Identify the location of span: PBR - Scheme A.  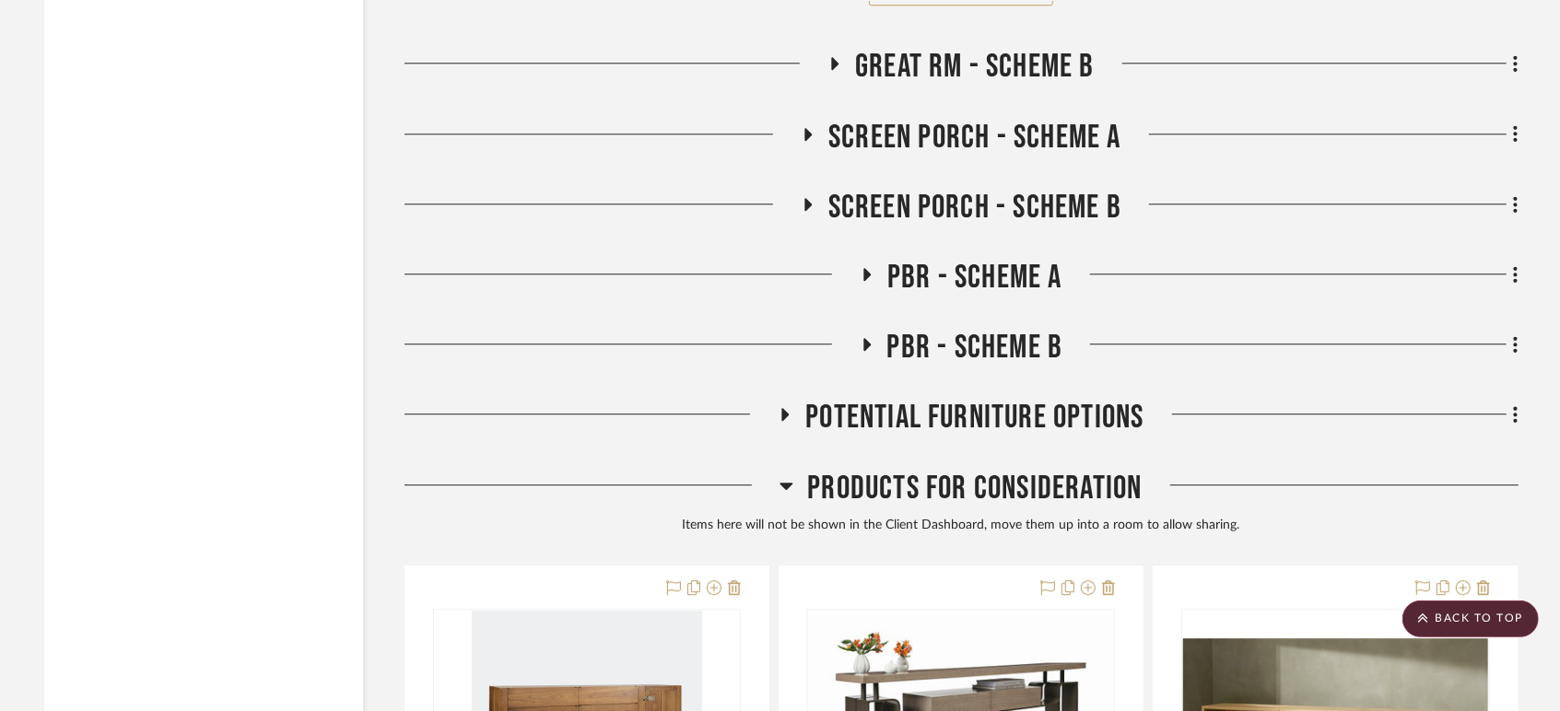
(975, 277).